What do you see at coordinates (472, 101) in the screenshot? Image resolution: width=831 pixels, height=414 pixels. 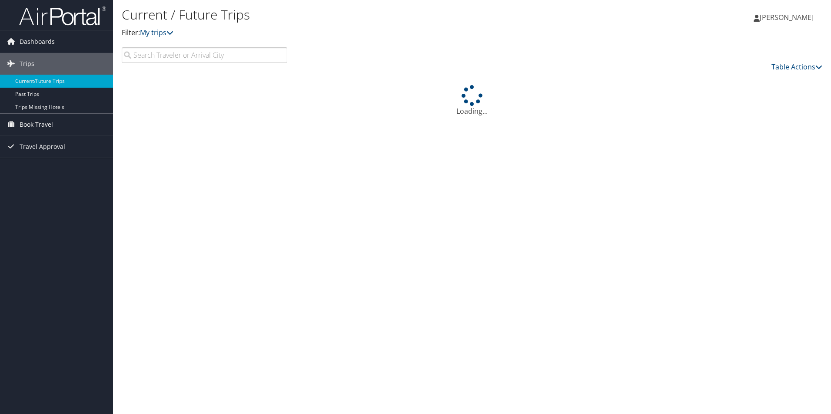 I see `div: Loading...` at bounding box center [472, 101].